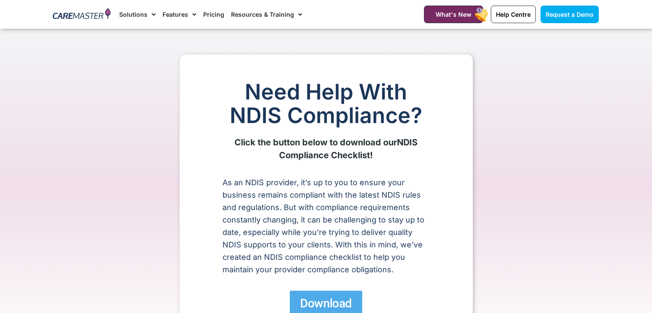 Image resolution: width=652 pixels, height=313 pixels. I want to click on p: As an NDIS provider, it’s up to you to ensure your business remains compliant with the latest NDI..., so click(326, 226).